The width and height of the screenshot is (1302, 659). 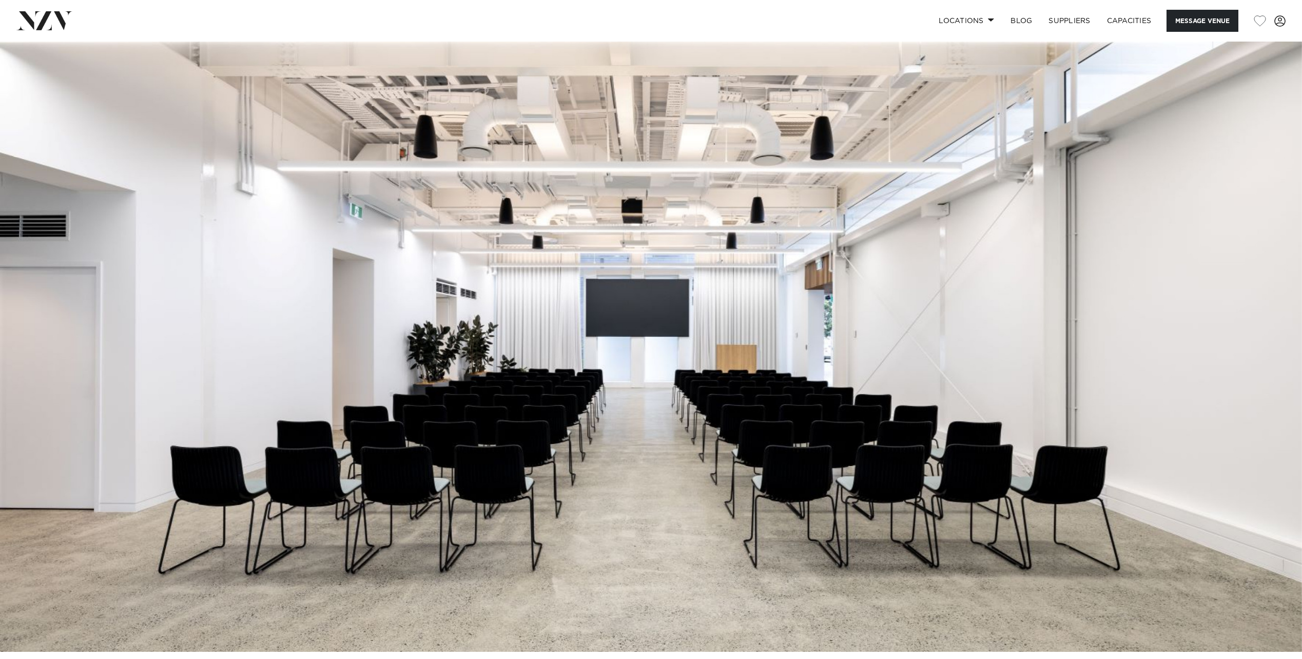 I want to click on img: nzv-logo.png, so click(x=44, y=21).